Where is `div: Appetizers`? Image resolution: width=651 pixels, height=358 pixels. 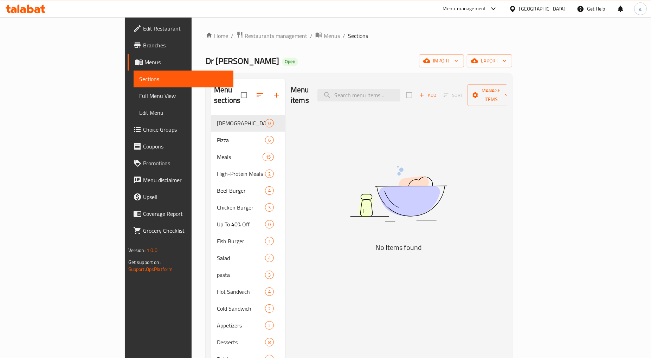
div: Appetizers is located at coordinates (241, 326).